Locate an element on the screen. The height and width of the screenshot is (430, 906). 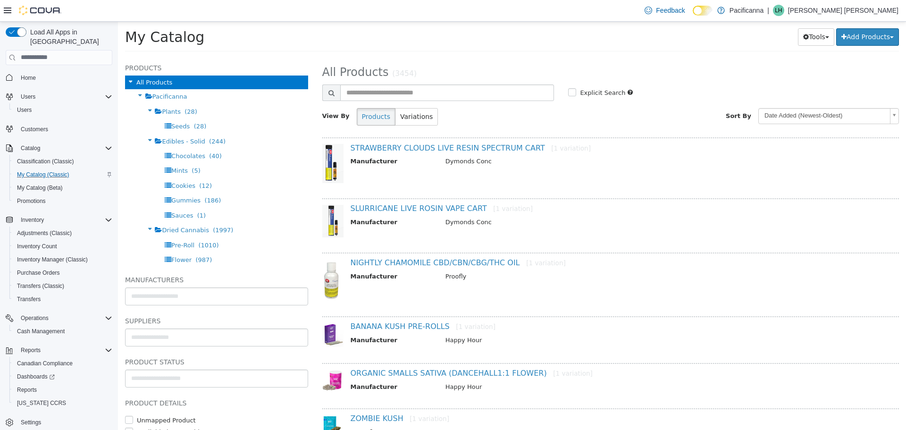
a: Transfers is located at coordinates (29, 299).